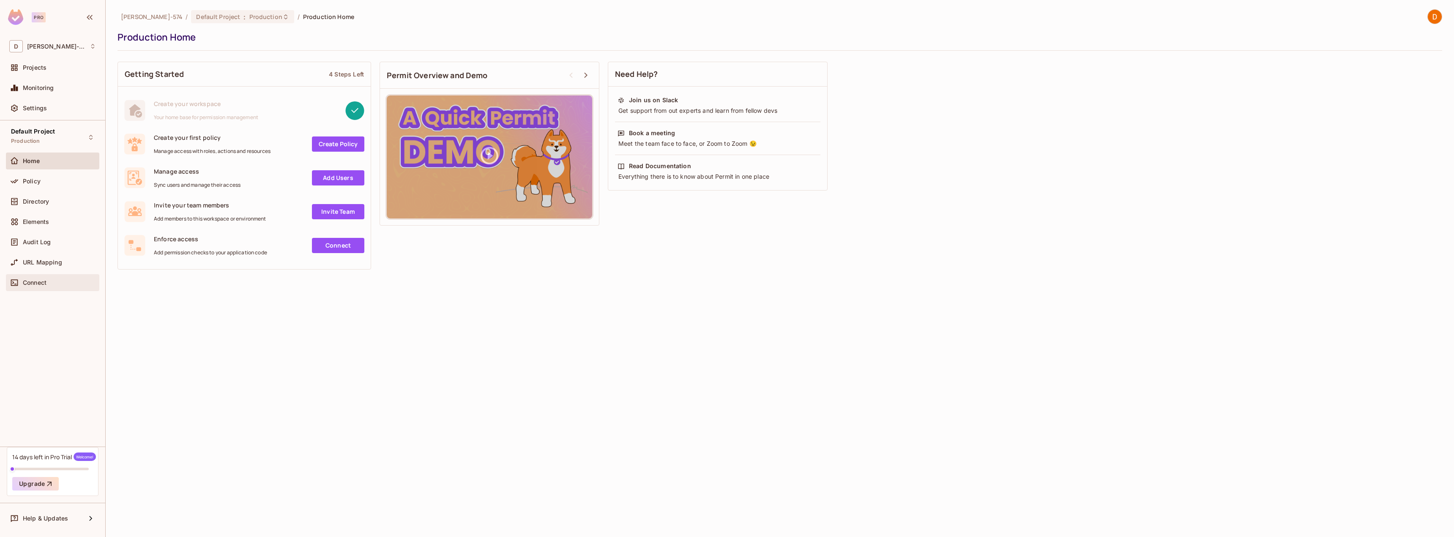 The image size is (1454, 537). I want to click on span: Directory, so click(36, 202).